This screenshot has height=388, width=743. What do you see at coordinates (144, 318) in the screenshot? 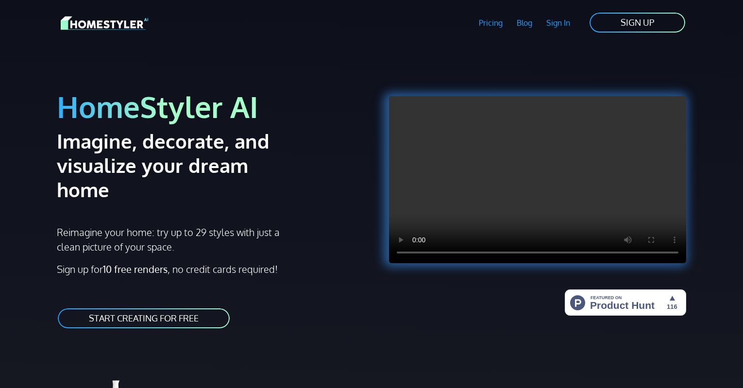
I see `a: START CREATING FOR FREE` at bounding box center [144, 318].